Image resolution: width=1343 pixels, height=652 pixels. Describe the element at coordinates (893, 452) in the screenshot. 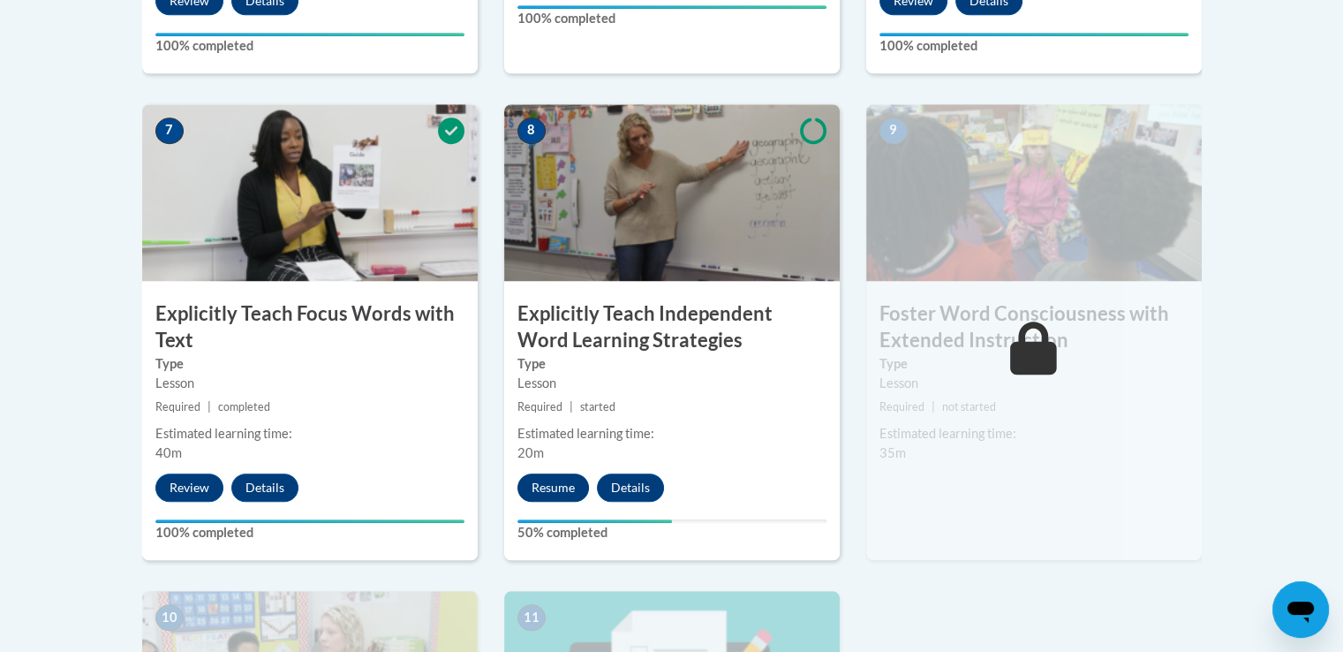

I see `span: 35m` at that location.